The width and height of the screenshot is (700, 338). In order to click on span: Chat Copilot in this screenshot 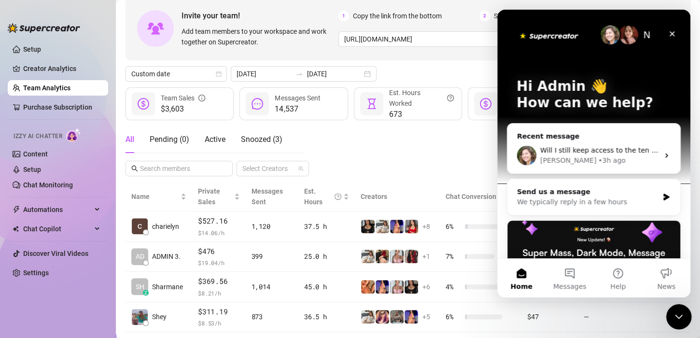, I will do `click(57, 229)`.